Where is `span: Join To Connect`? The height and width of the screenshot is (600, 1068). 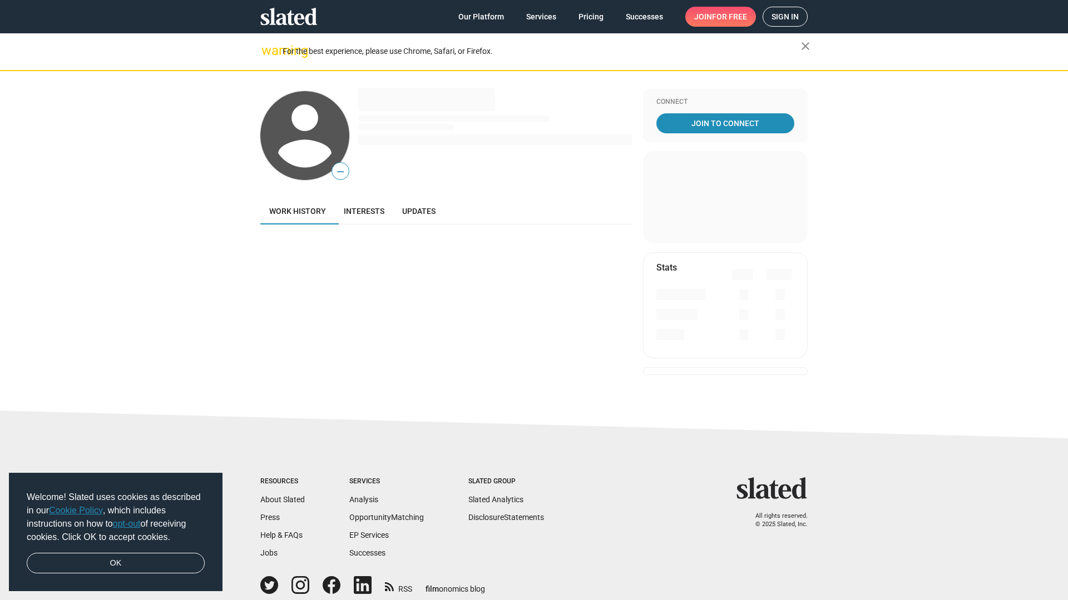 span: Join To Connect is located at coordinates (725, 123).